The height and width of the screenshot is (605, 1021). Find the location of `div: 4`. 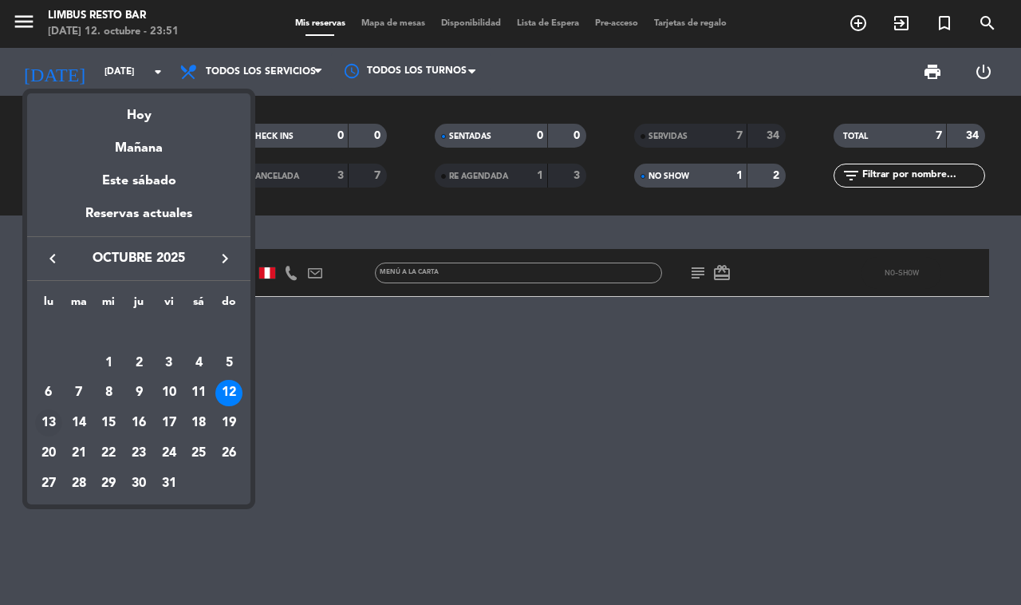

div: 4 is located at coordinates (199, 363).